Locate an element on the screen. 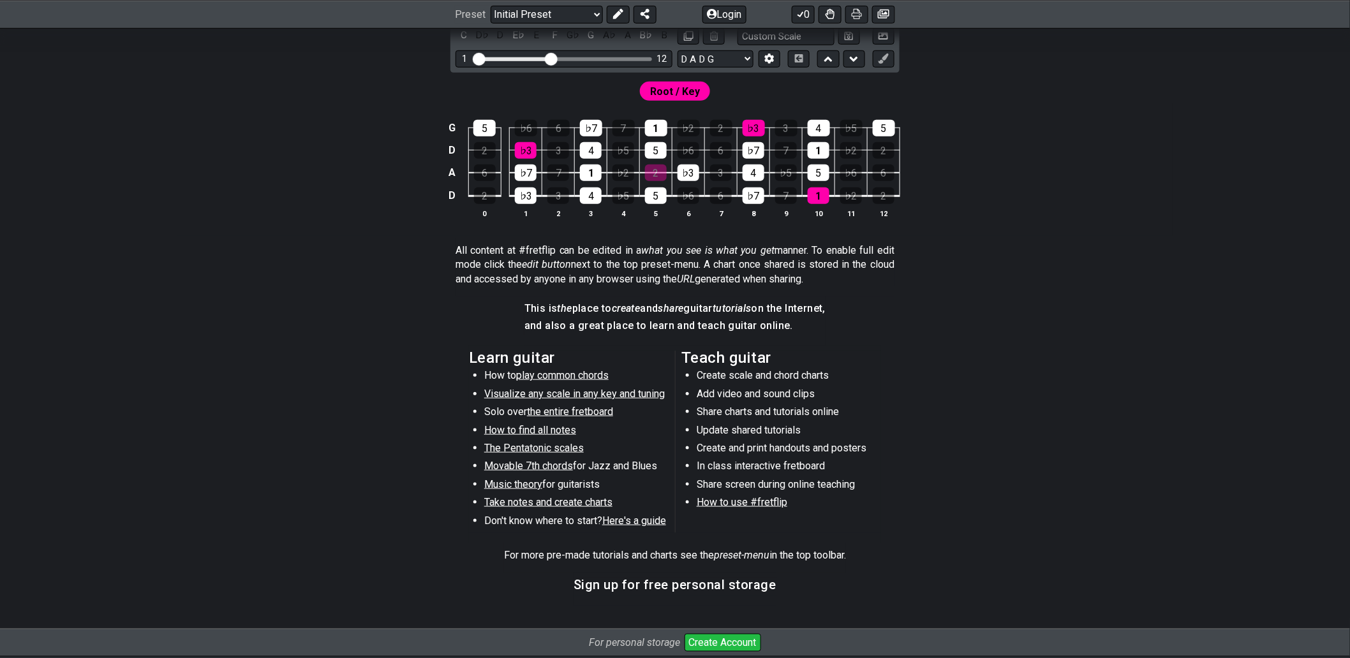 The height and width of the screenshot is (658, 1350). span: The Pentatonic scales is located at coordinates (534, 448).